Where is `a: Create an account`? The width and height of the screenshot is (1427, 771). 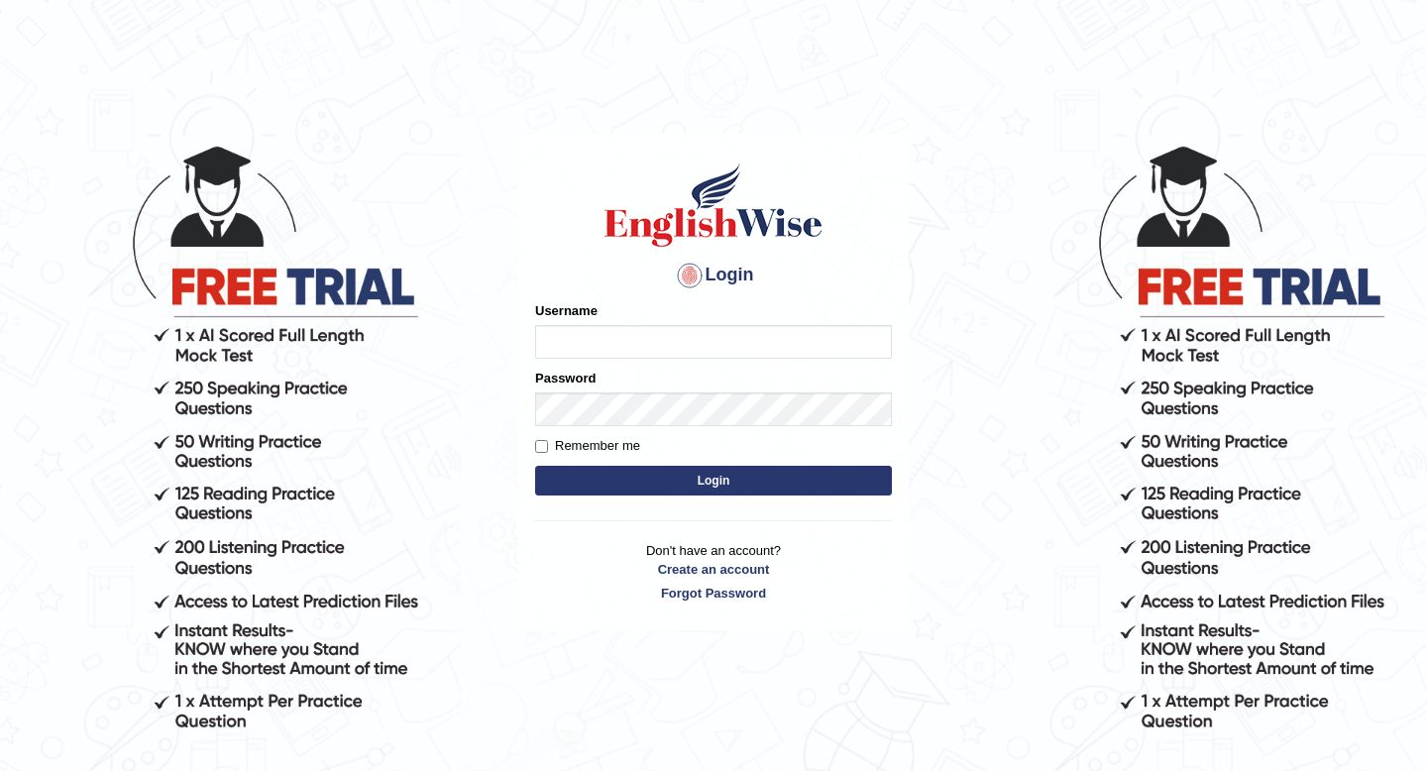
a: Create an account is located at coordinates (714, 569).